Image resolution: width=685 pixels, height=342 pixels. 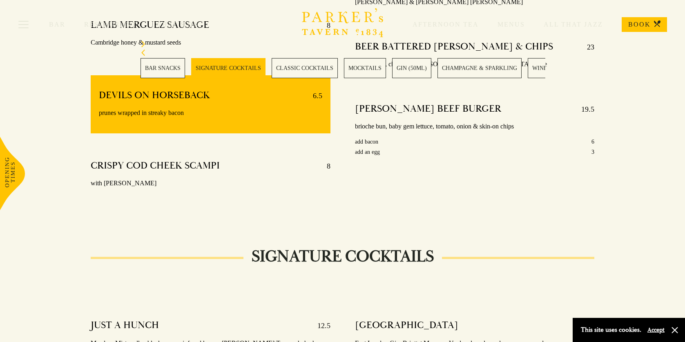 I want to click on a: 1 / 28, so click(x=163, y=68).